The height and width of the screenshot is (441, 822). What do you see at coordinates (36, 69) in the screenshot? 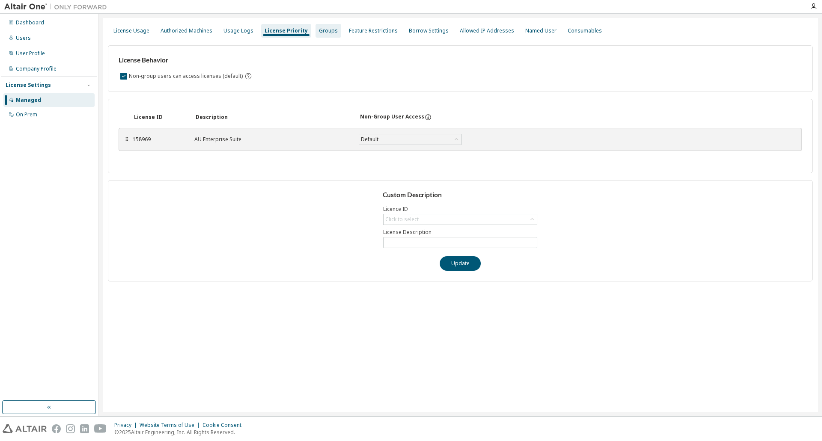
I see `div: Company Profile` at bounding box center [36, 69].